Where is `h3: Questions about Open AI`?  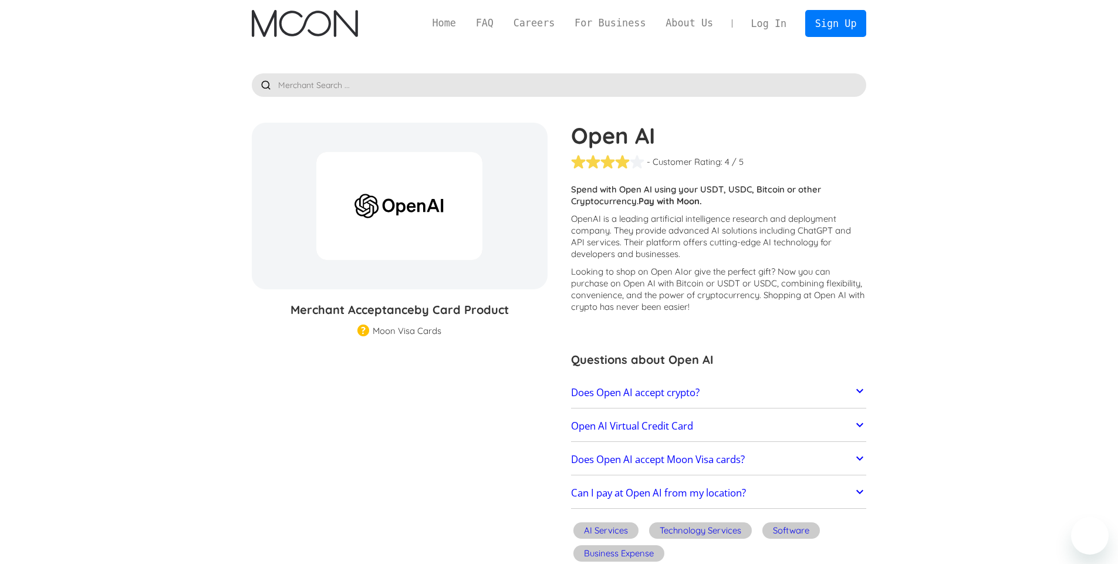
h3: Questions about Open AI is located at coordinates (719, 360).